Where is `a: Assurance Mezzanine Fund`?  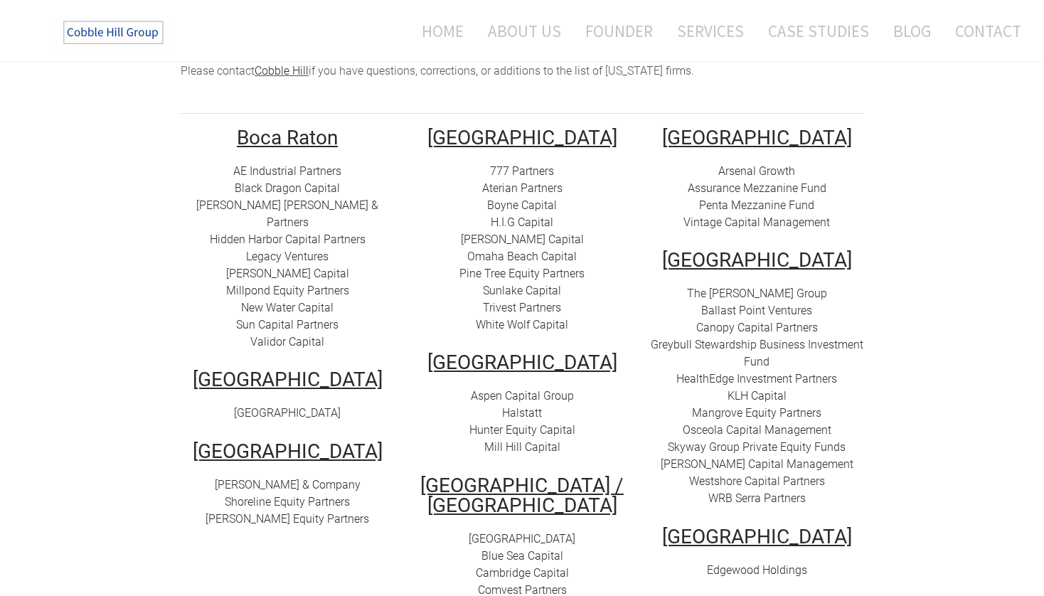 a: Assurance Mezzanine Fund is located at coordinates (757, 188).